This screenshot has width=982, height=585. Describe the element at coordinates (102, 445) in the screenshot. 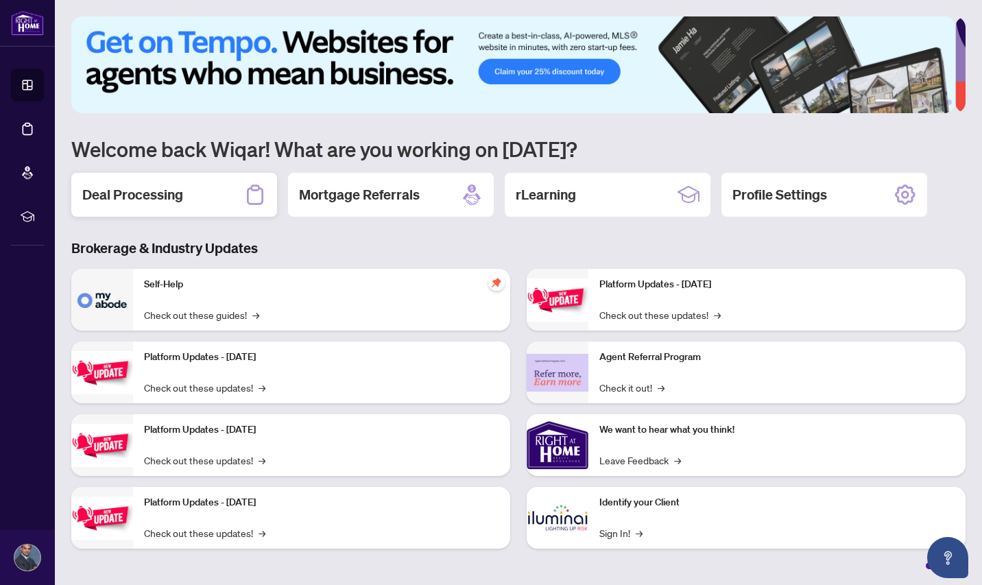

I see `img: Platform Updates - July 21, 2025` at that location.